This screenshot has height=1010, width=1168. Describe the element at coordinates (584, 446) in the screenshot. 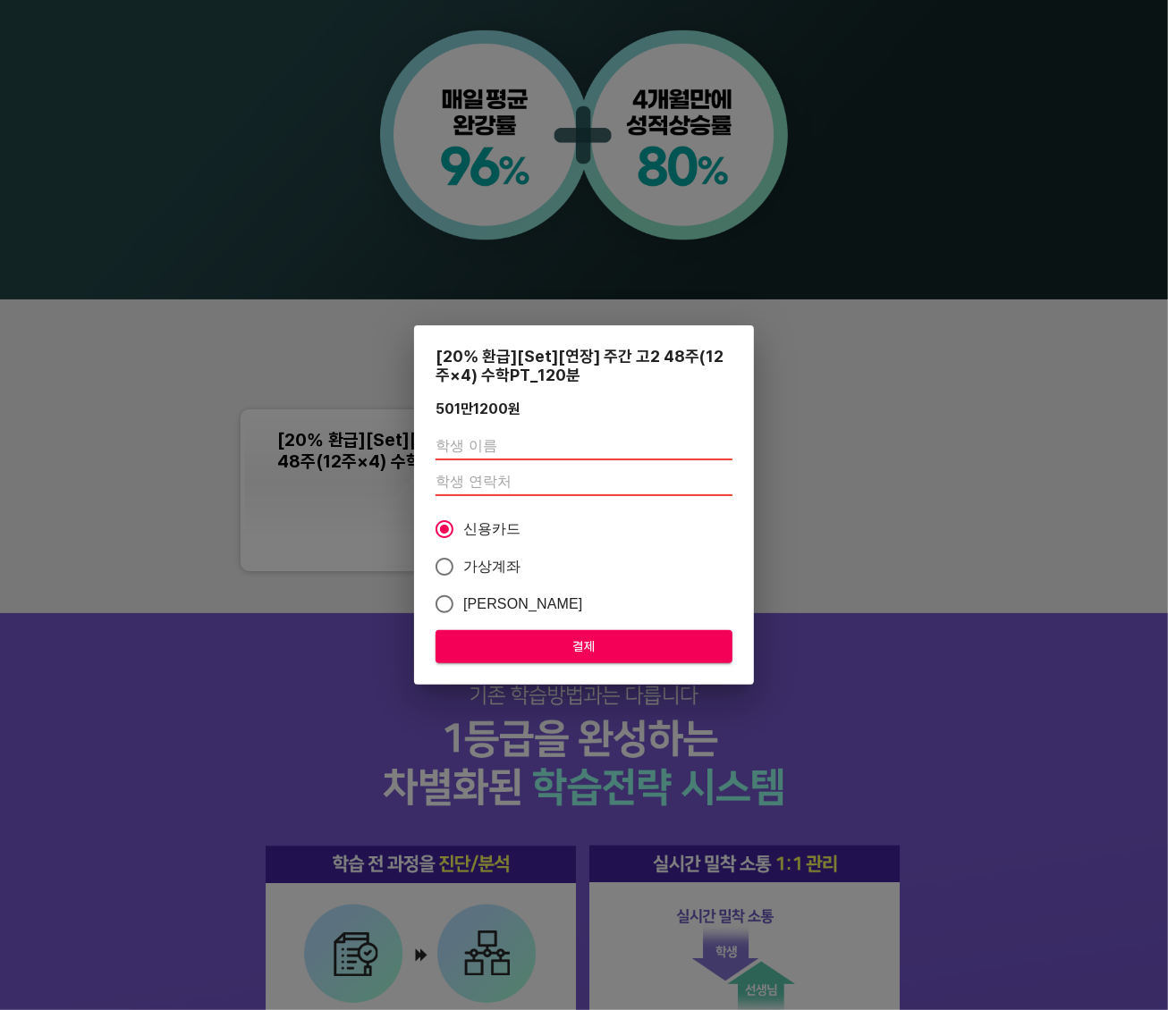

I see `input: 학생 이름` at that location.